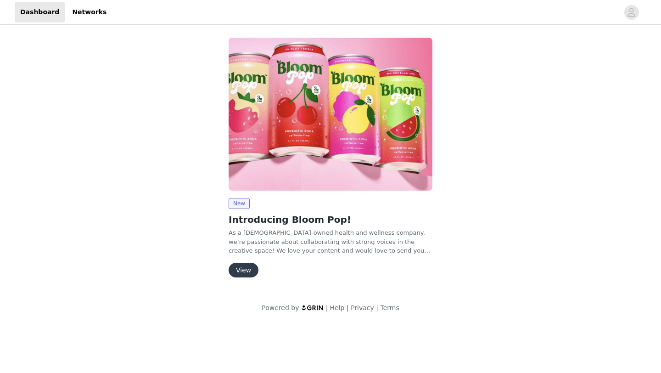 This screenshot has width=661, height=373. What do you see at coordinates (313, 307) in the screenshot?
I see `img: logo` at bounding box center [313, 307].